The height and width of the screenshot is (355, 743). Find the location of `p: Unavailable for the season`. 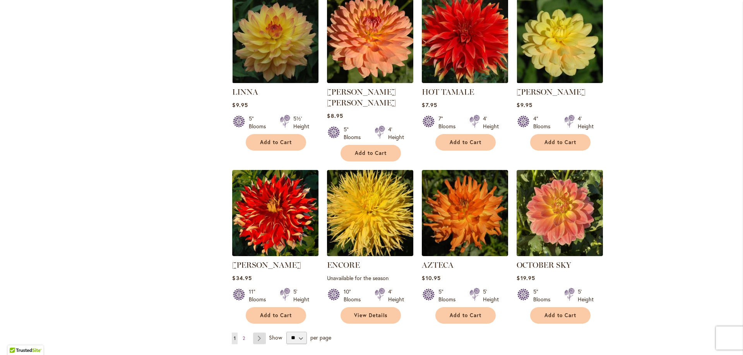

p: Unavailable for the season is located at coordinates (370, 278).